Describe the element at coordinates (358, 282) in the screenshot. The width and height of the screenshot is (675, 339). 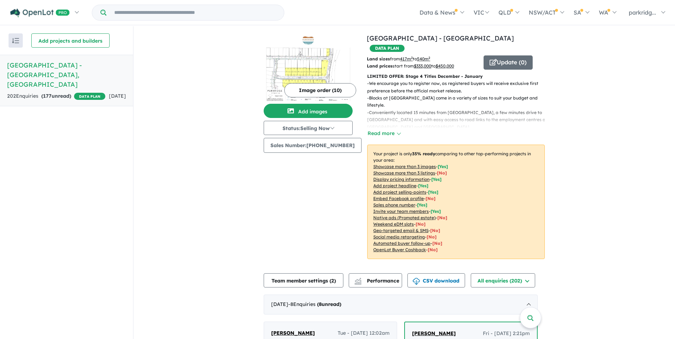
I see `img: bar-chart.svg` at that location.